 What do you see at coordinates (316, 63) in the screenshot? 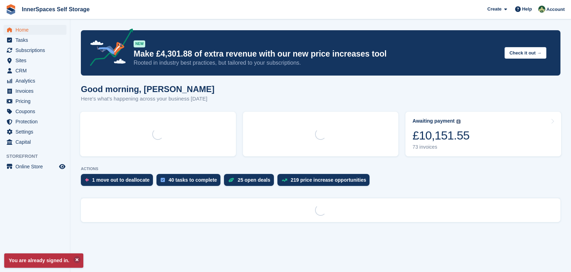
I see `p: Rooted in industry best practices, but tailored to your subscriptions.` at bounding box center [316, 63].